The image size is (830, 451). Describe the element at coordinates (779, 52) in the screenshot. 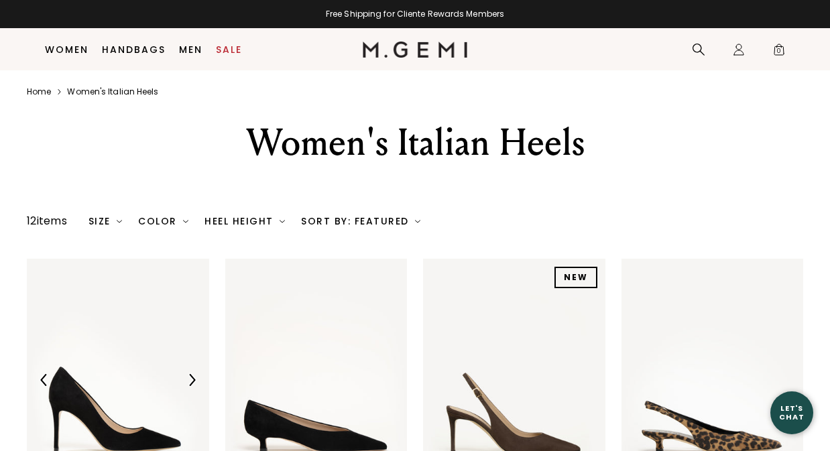

I see `span: 0` at that location.